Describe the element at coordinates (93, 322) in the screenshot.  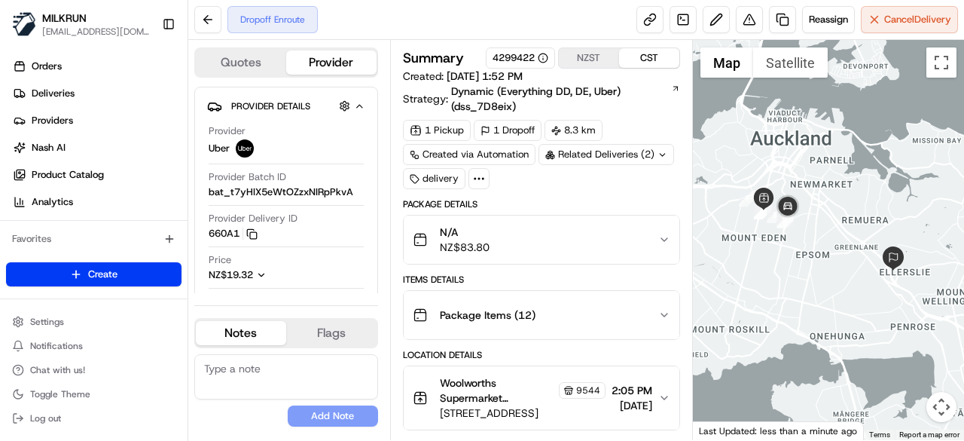
I see `button: Settings` at that location.